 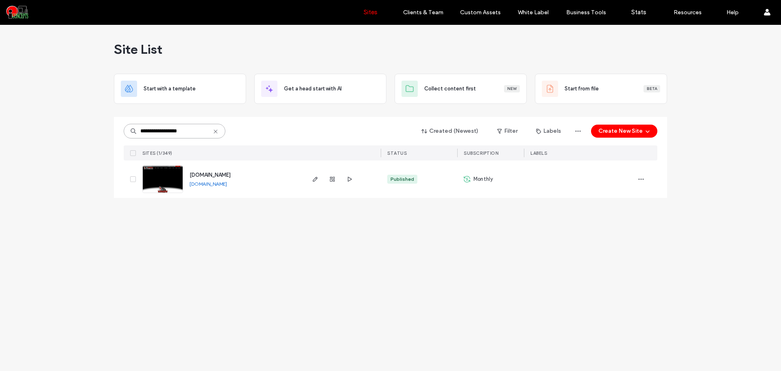 What do you see at coordinates (688, 12) in the screenshot?
I see `label: Resources` at bounding box center [688, 12].